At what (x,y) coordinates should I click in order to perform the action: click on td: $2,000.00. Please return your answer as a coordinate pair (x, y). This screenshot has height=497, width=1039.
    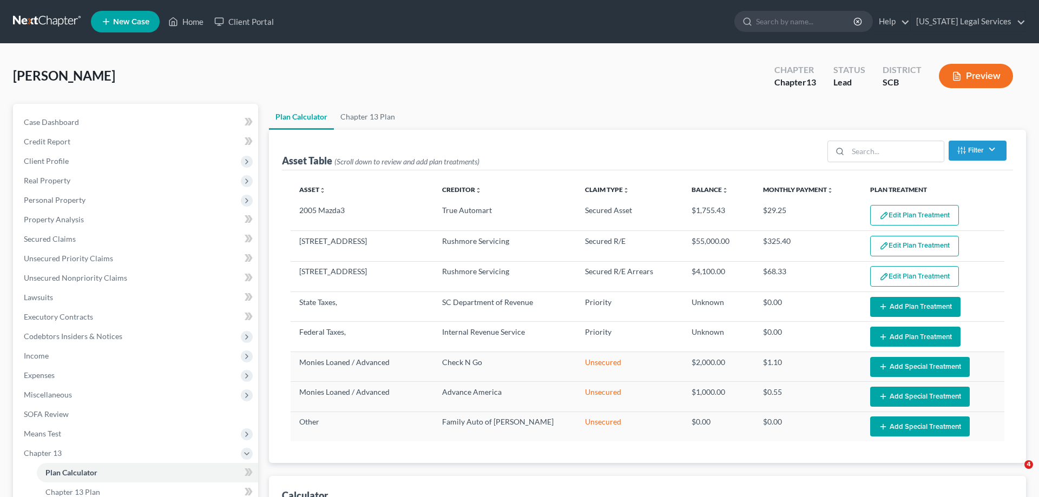
    Looking at the image, I should click on (718, 366).